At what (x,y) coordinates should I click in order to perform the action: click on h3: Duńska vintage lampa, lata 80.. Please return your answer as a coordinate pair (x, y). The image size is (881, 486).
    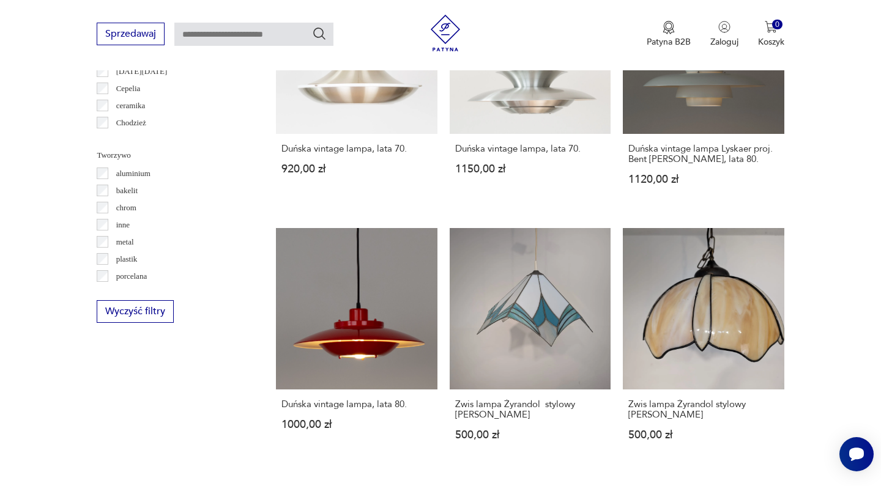
    Looking at the image, I should click on (356, 404).